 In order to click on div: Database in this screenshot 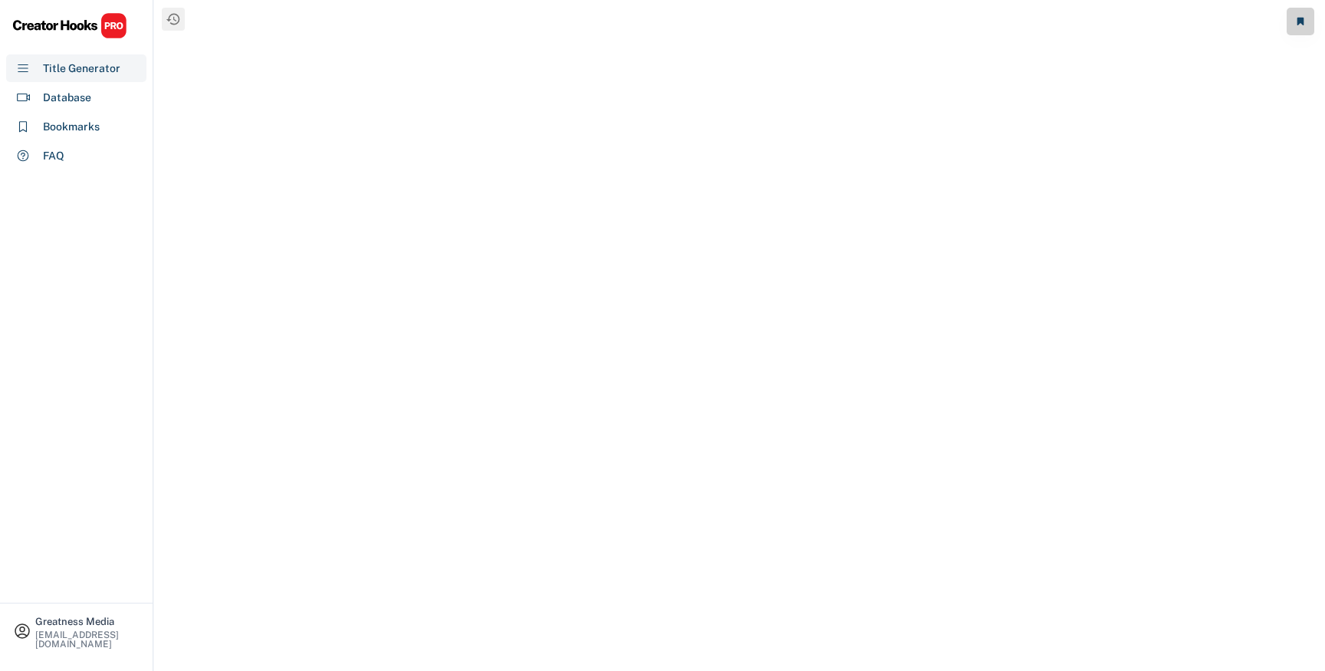, I will do `click(67, 97)`.